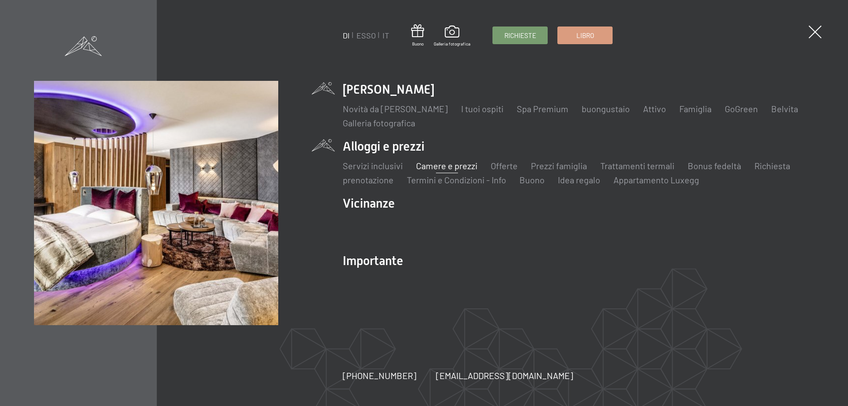 The image size is (848, 406). Describe the element at coordinates (606, 109) in the screenshot. I see `a: buongustaio` at that location.